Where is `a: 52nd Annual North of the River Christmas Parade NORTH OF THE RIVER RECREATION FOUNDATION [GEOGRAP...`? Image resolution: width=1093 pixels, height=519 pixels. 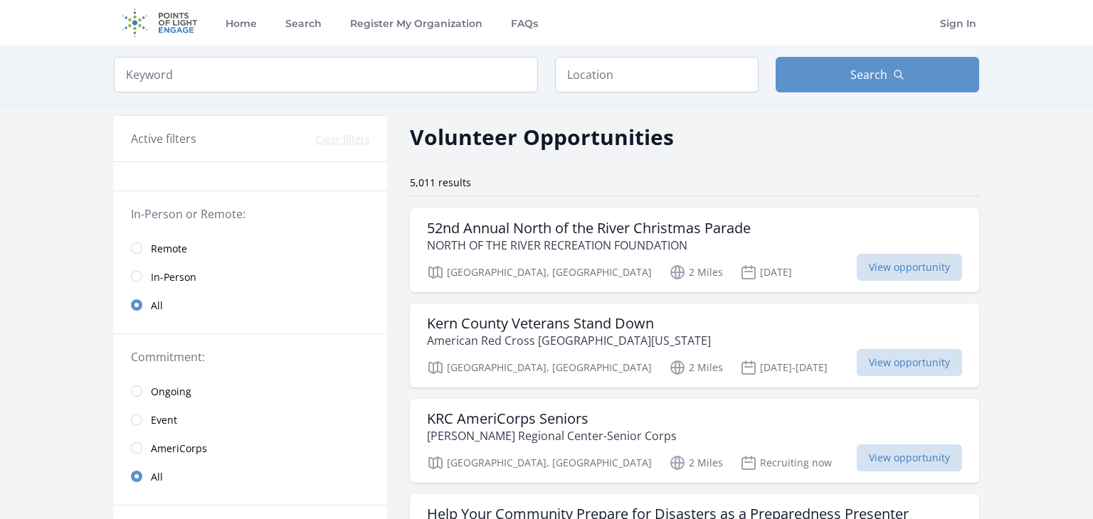 a: 52nd Annual North of the River Christmas Parade NORTH OF THE RIVER RECREATION FOUNDATION [GEOGRAP... is located at coordinates (694, 250).